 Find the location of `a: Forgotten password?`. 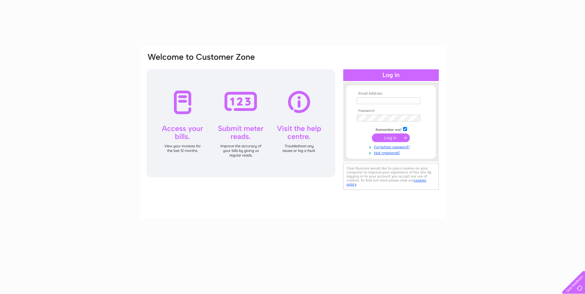

a: Forgotten password? is located at coordinates (392, 147).